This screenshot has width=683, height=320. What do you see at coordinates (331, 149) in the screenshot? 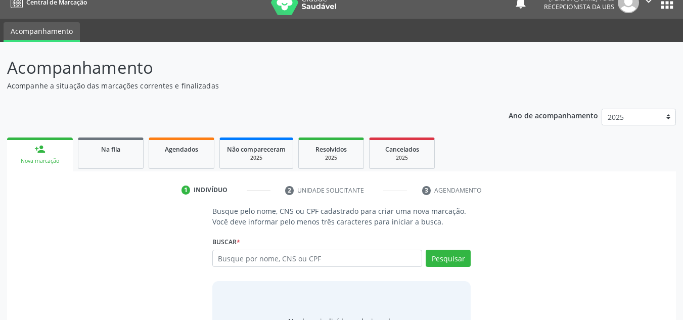
I see `span: Resolvidos` at bounding box center [331, 149].